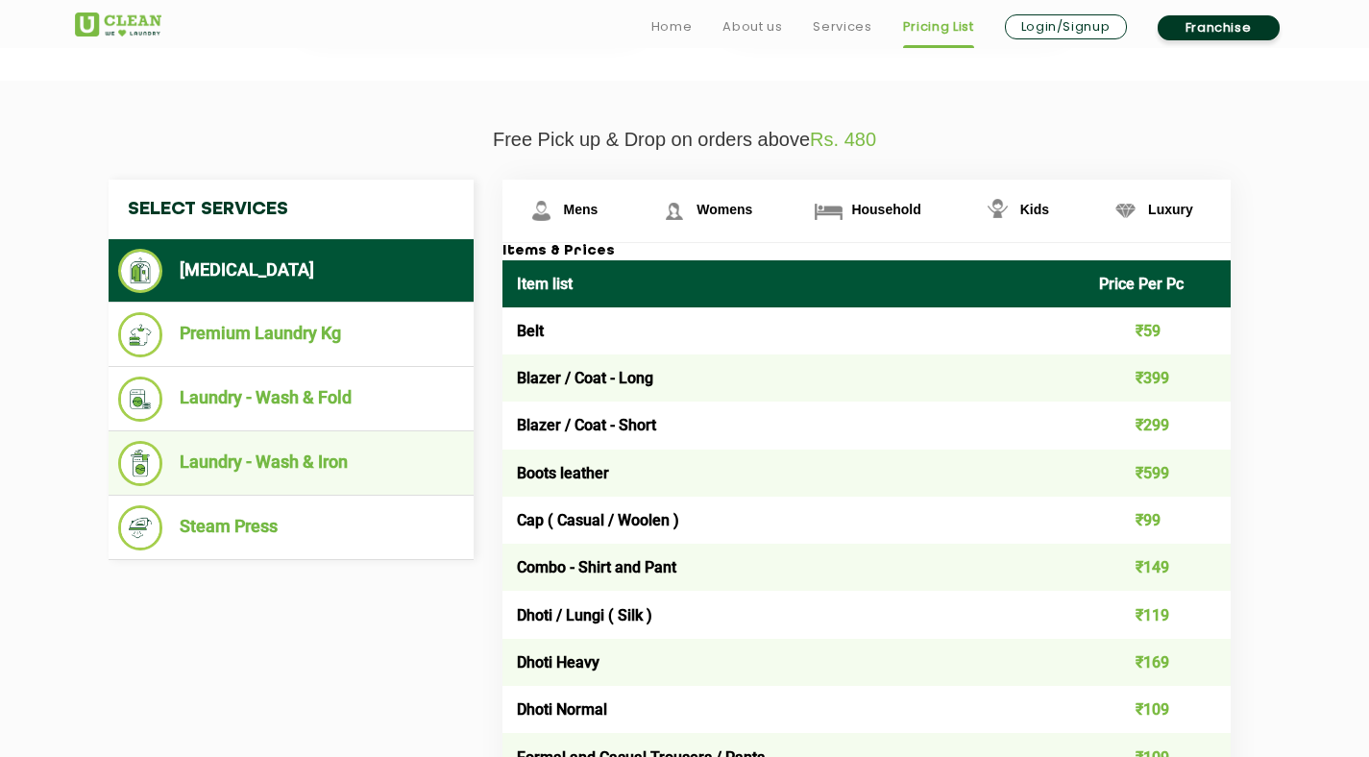 Image resolution: width=1369 pixels, height=757 pixels. Describe the element at coordinates (867, 252) in the screenshot. I see `h3: Items & Prices` at that location.